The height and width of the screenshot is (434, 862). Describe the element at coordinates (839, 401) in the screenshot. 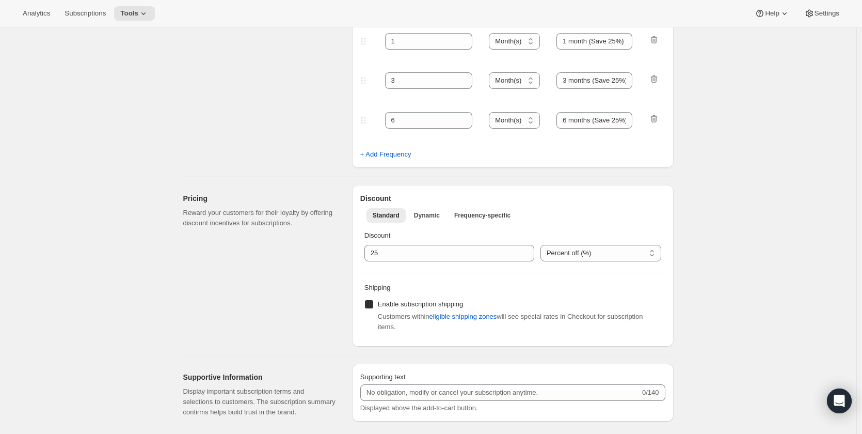

I see `div: Open Intercom Messenger` at that location.